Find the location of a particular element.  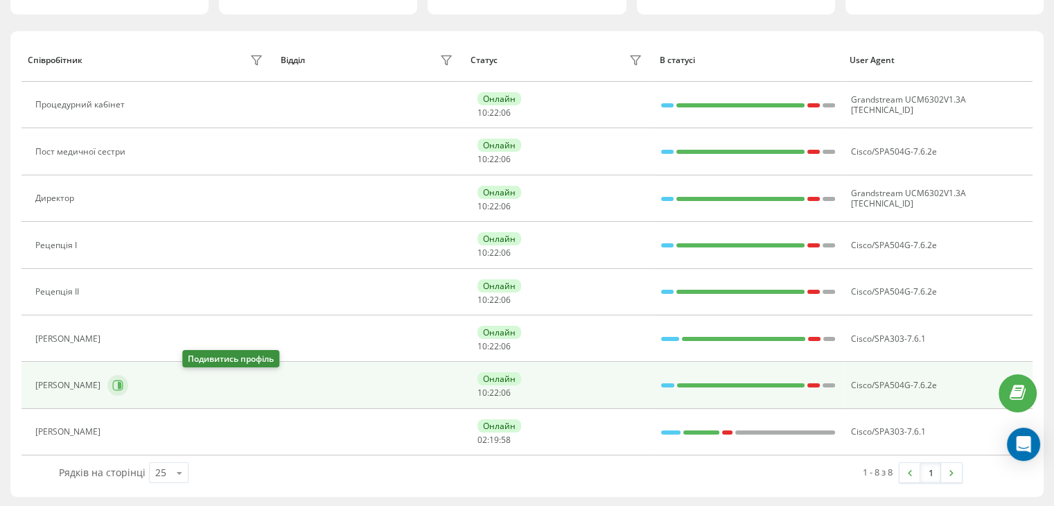

div: Відділ is located at coordinates (293, 60).